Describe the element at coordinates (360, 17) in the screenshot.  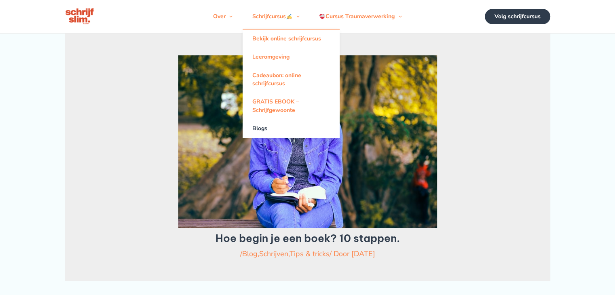
I see `a: Cursus TraumaverwerkingMenu schakelen` at that location.